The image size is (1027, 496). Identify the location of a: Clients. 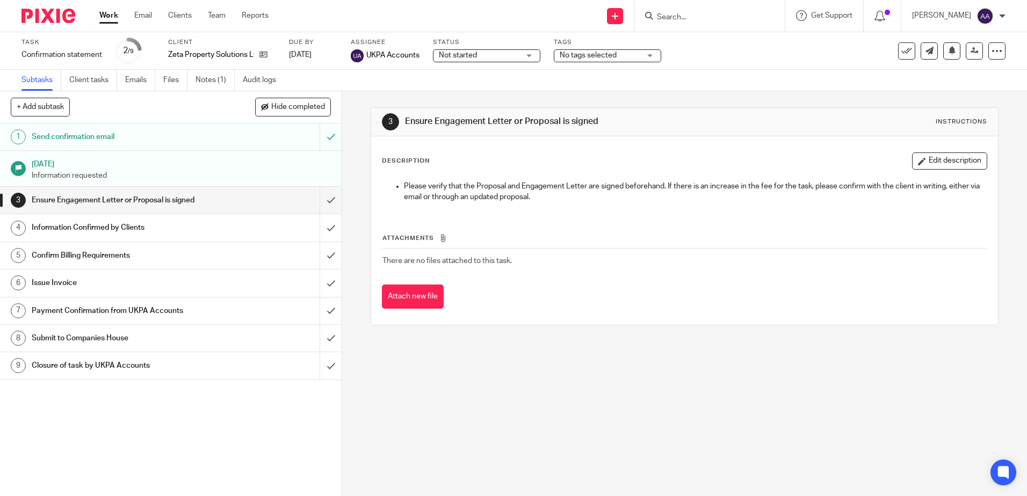
(180, 16).